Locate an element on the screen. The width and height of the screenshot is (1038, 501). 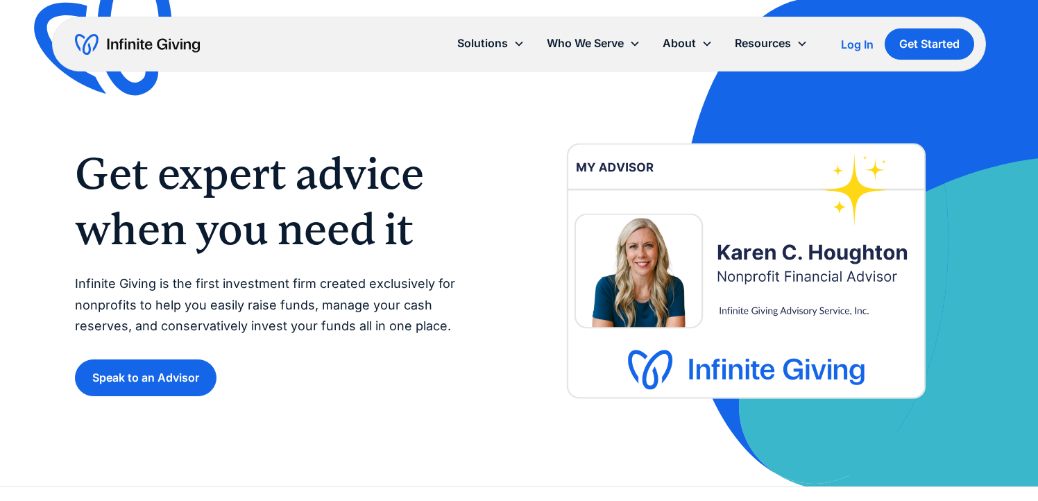
a: Get Started is located at coordinates (929, 44).